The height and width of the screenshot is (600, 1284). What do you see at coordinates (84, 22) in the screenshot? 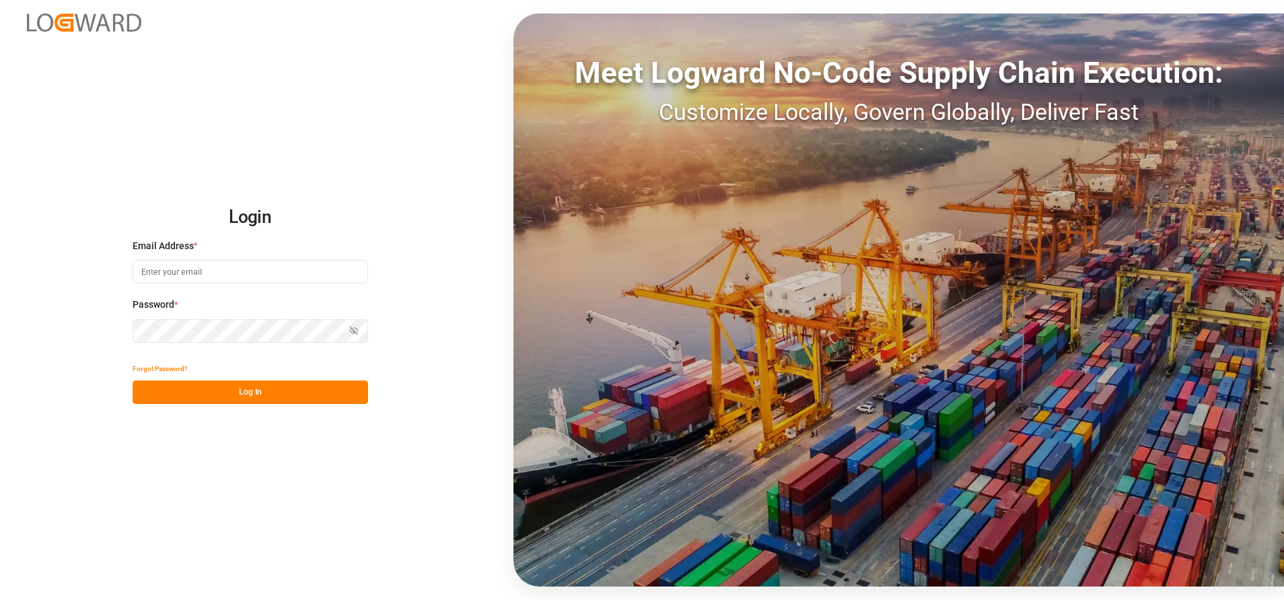
I see `img: Logward_new_orange.png` at bounding box center [84, 22].